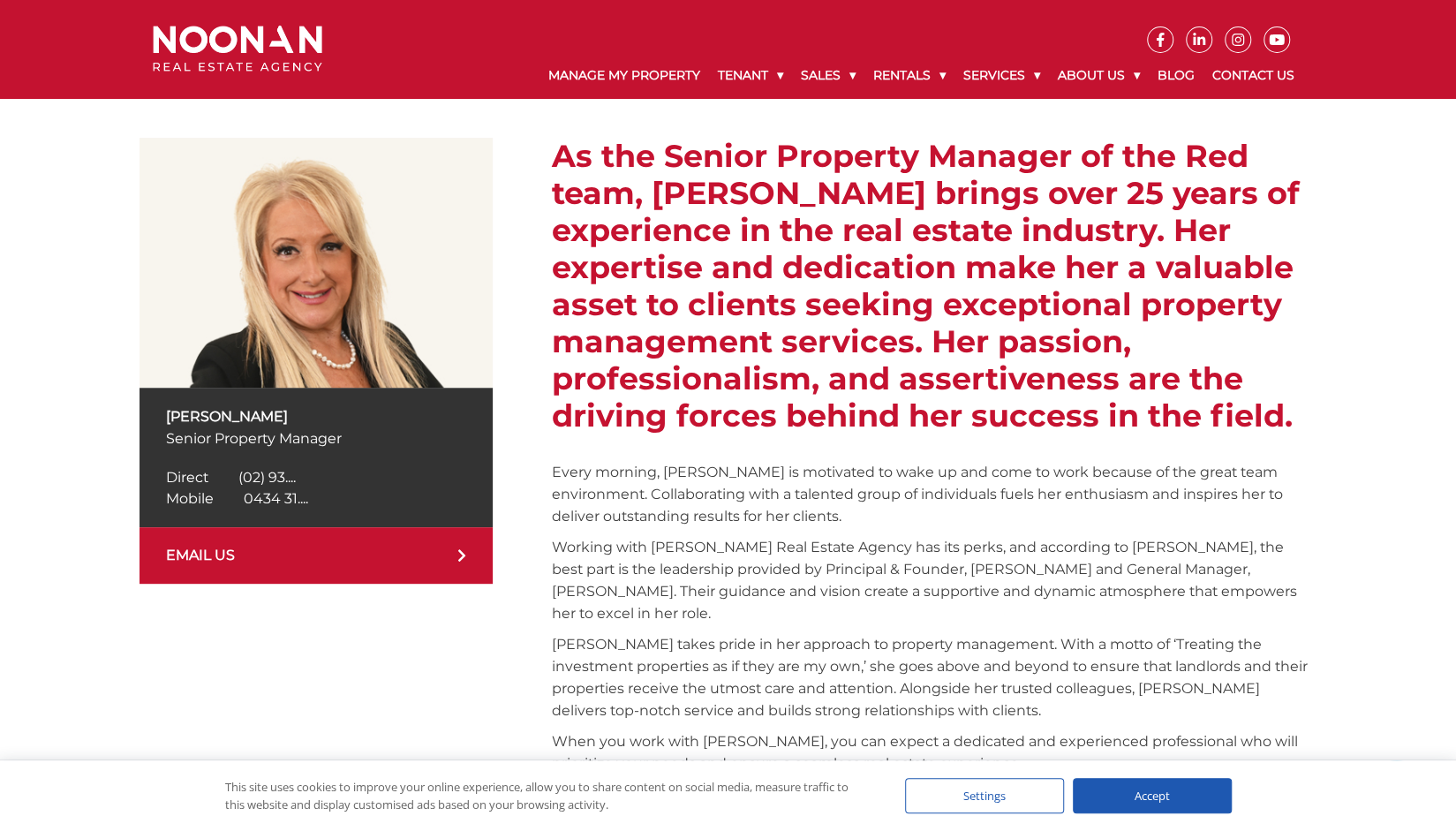 Image resolution: width=1456 pixels, height=831 pixels. Describe the element at coordinates (187, 477) in the screenshot. I see `span: Direct` at that location.